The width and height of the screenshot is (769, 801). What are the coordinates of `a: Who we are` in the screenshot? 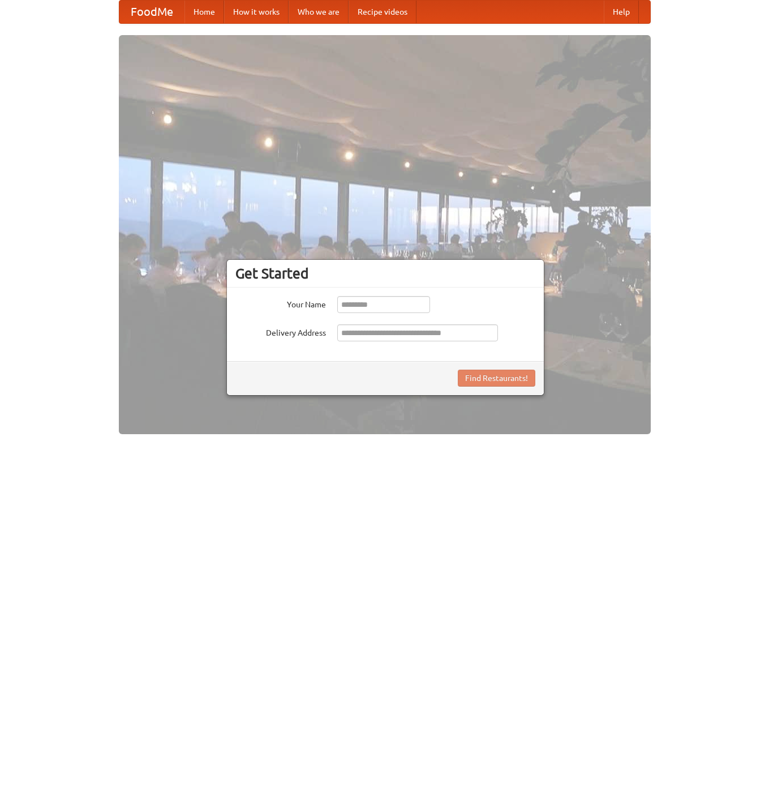 It's located at (319, 12).